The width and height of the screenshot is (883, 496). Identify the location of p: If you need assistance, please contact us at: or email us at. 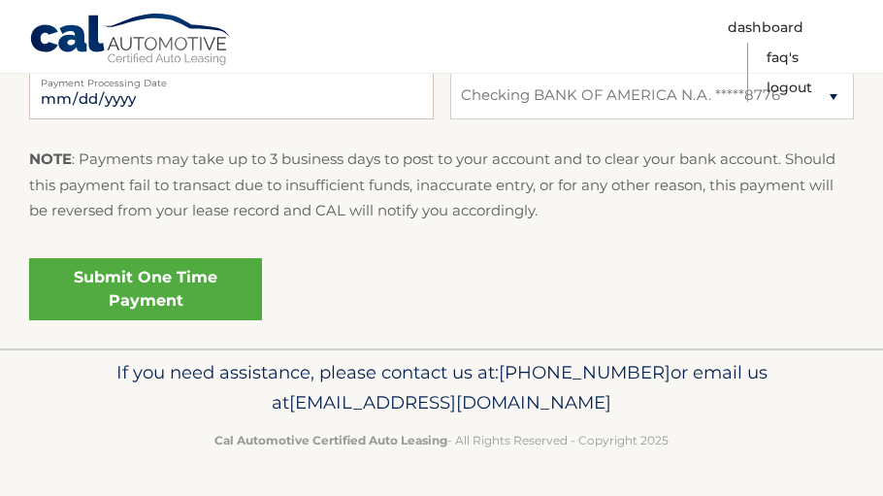
(442, 388).